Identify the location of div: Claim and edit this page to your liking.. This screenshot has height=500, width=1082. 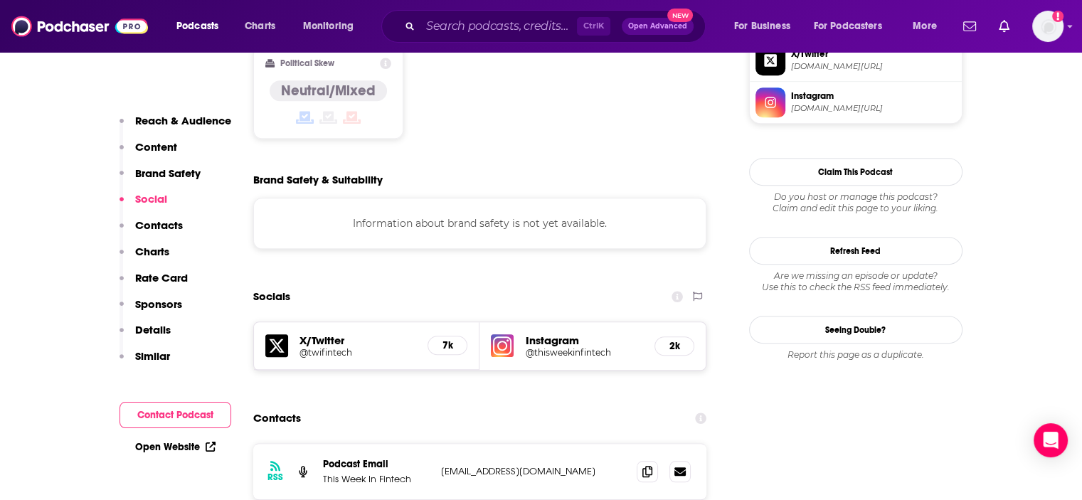
(855, 203).